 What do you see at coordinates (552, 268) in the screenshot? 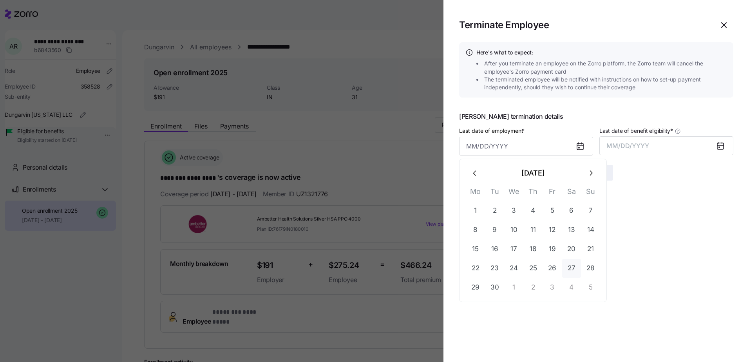
I see `button: 26 September 2025` at bounding box center [552, 268].